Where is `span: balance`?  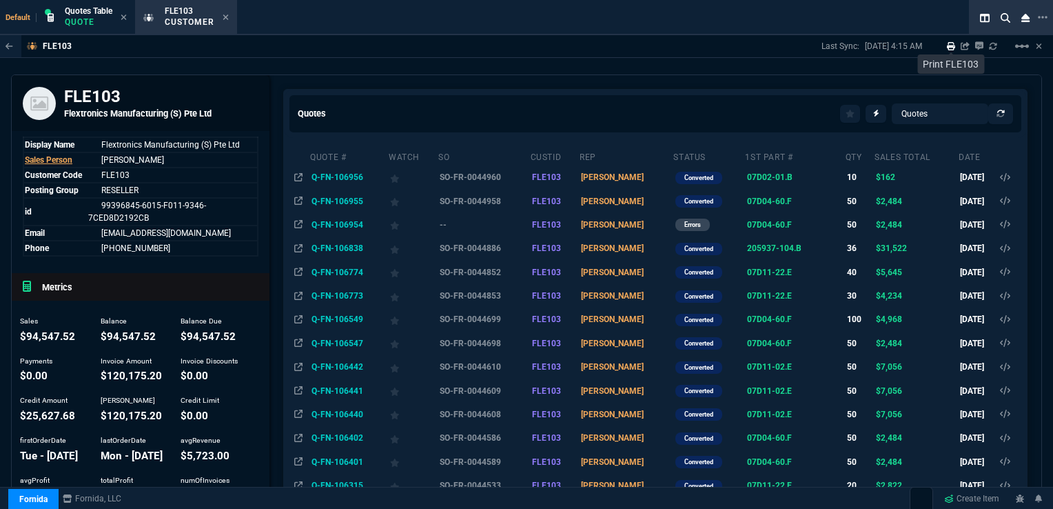 span: balance is located at coordinates (128, 336).